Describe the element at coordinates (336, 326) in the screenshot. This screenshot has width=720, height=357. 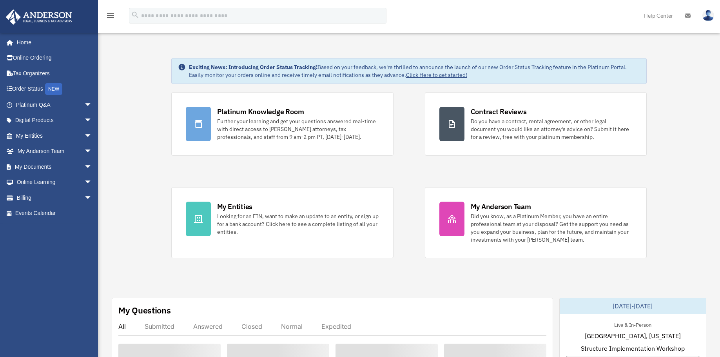
I see `div: Expedited` at that location.